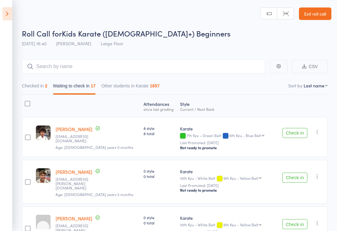 The width and height of the screenshot is (337, 231). I want to click on div: 17, so click(93, 86).